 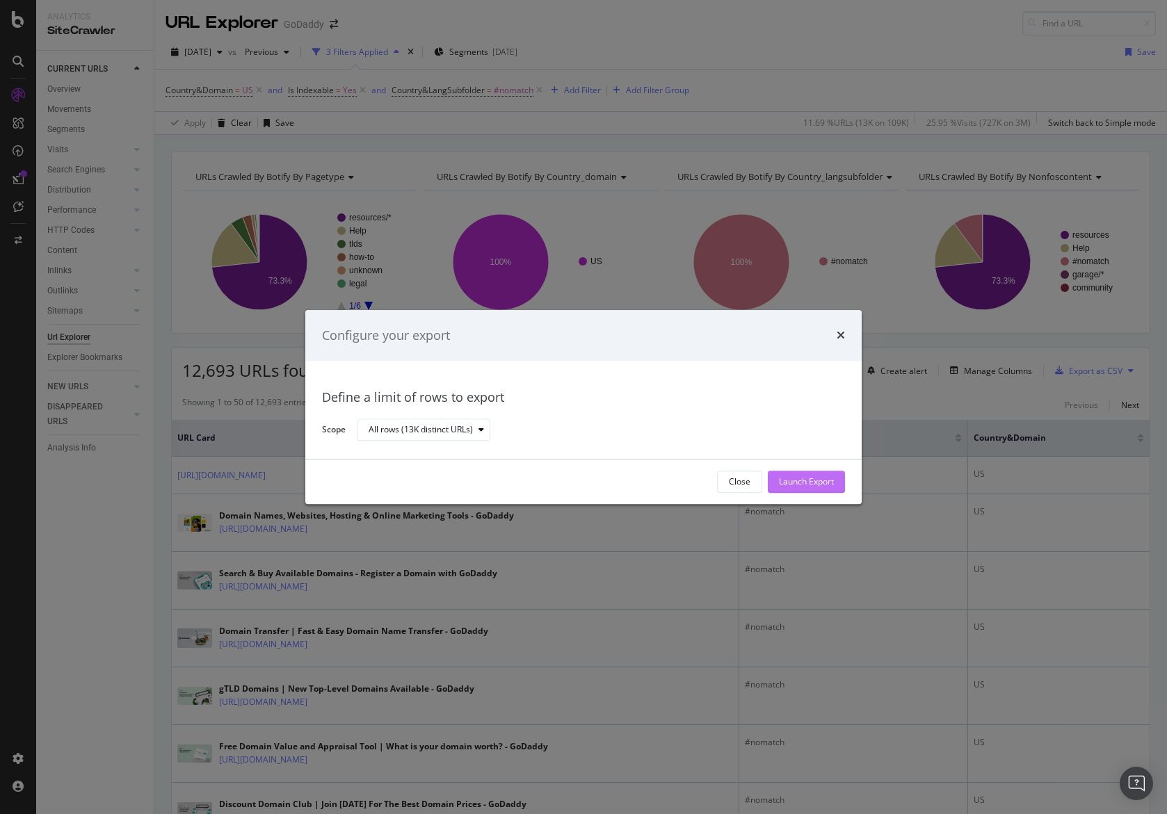 What do you see at coordinates (386, 336) in the screenshot?
I see `div: Configure your export` at bounding box center [386, 336].